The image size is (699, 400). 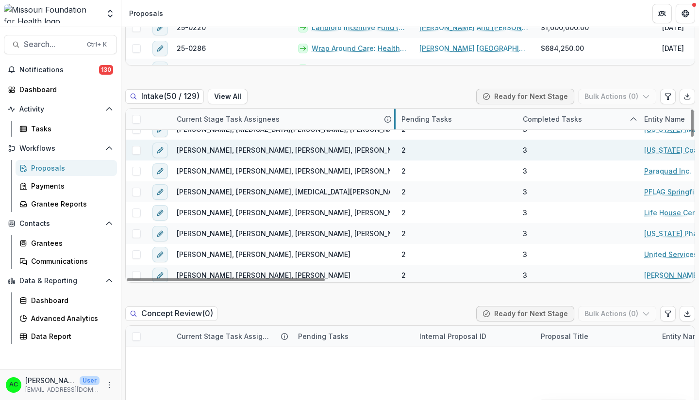 I want to click on span: Activity, so click(x=60, y=109).